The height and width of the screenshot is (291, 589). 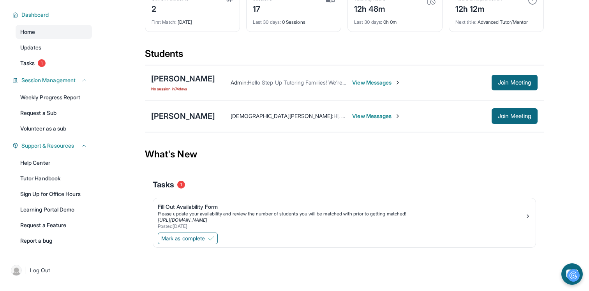 What do you see at coordinates (341, 207) in the screenshot?
I see `div: Fill Out Availability Form` at bounding box center [341, 207].